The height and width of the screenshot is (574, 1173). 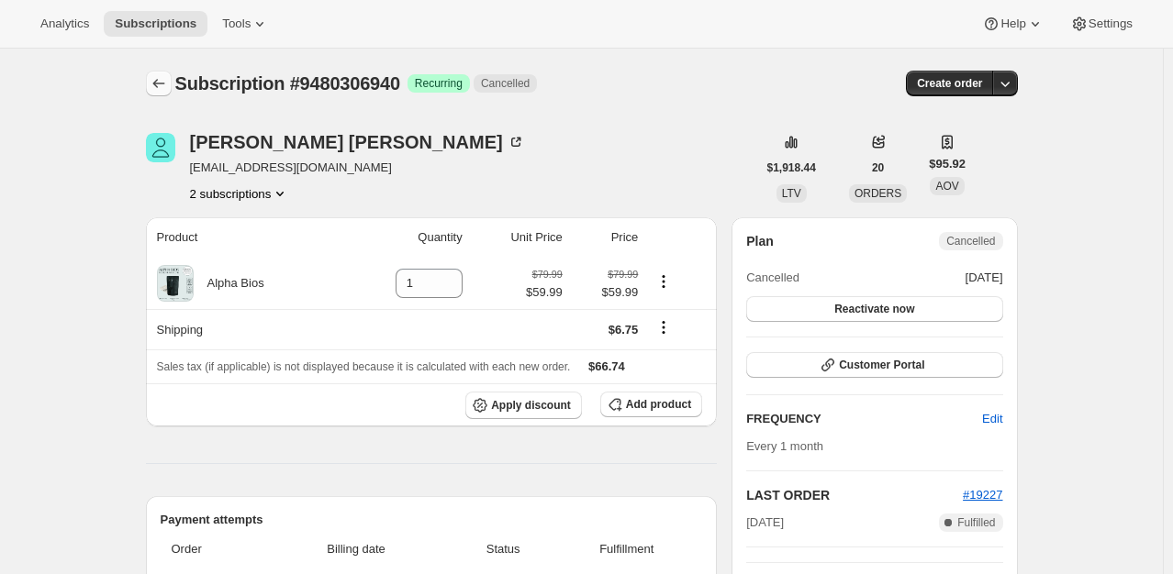 What do you see at coordinates (791, 194) in the screenshot?
I see `span: LTV` at bounding box center [791, 194].